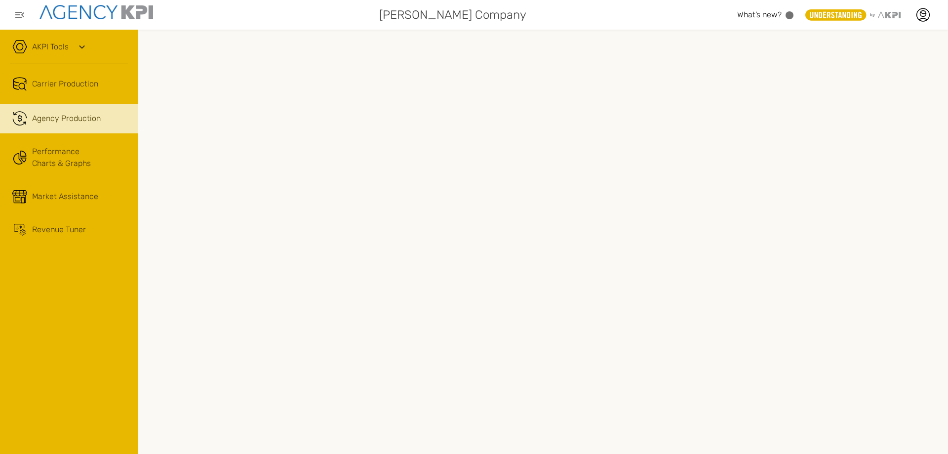  Describe the element at coordinates (50, 47) in the screenshot. I see `a: AKPI Tools` at that location.